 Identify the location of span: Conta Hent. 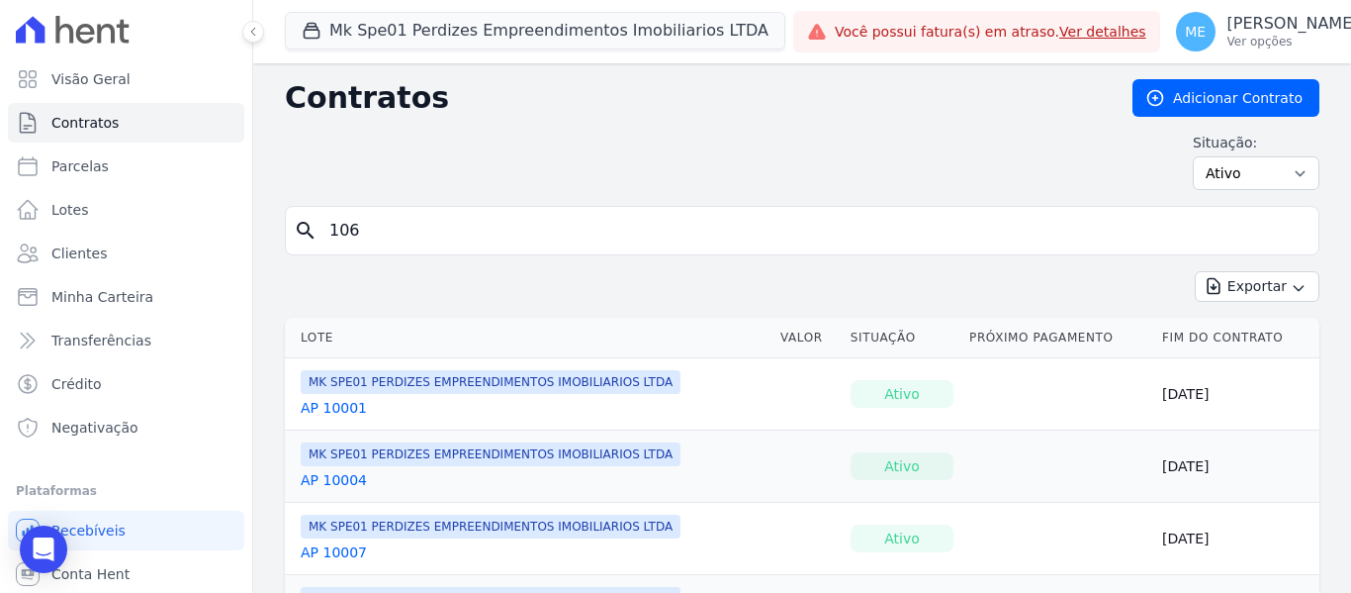
(90, 574).